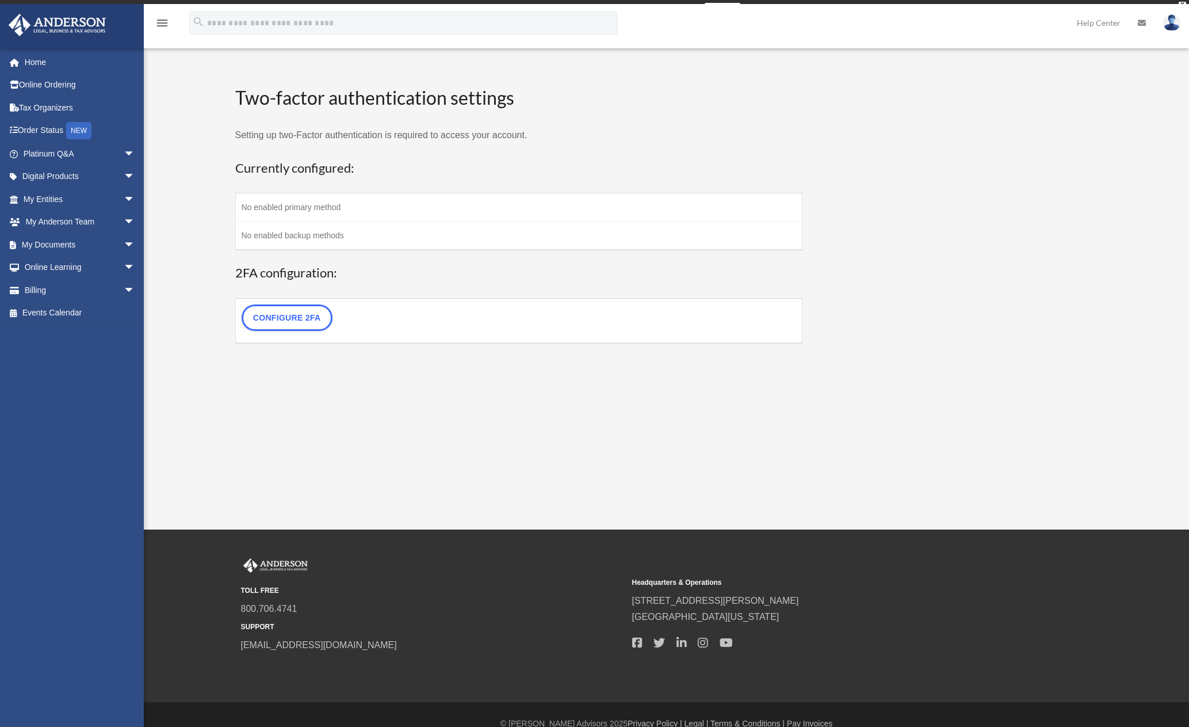 Image resolution: width=1189 pixels, height=727 pixels. What do you see at coordinates (723, 10) in the screenshot?
I see `a: survey` at bounding box center [723, 10].